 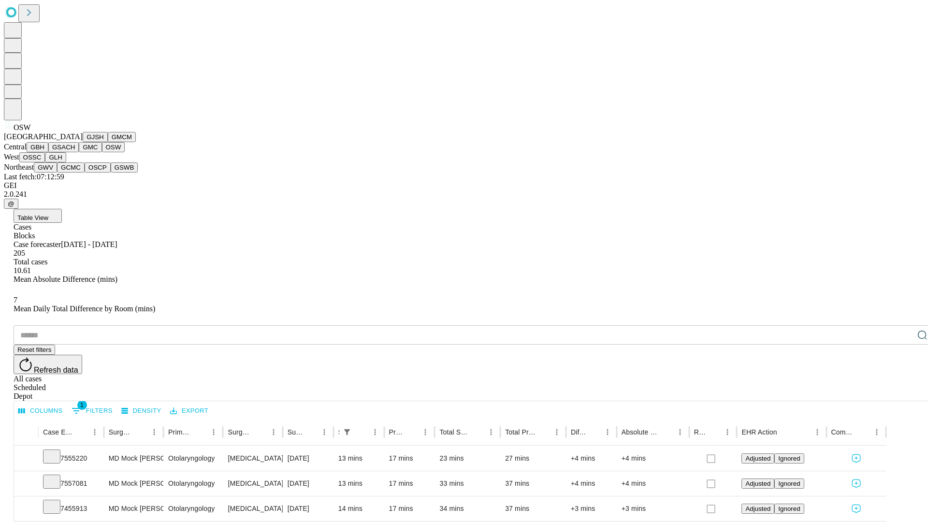 What do you see at coordinates (347, 432) in the screenshot?
I see `button: Show filters` at bounding box center [347, 432].